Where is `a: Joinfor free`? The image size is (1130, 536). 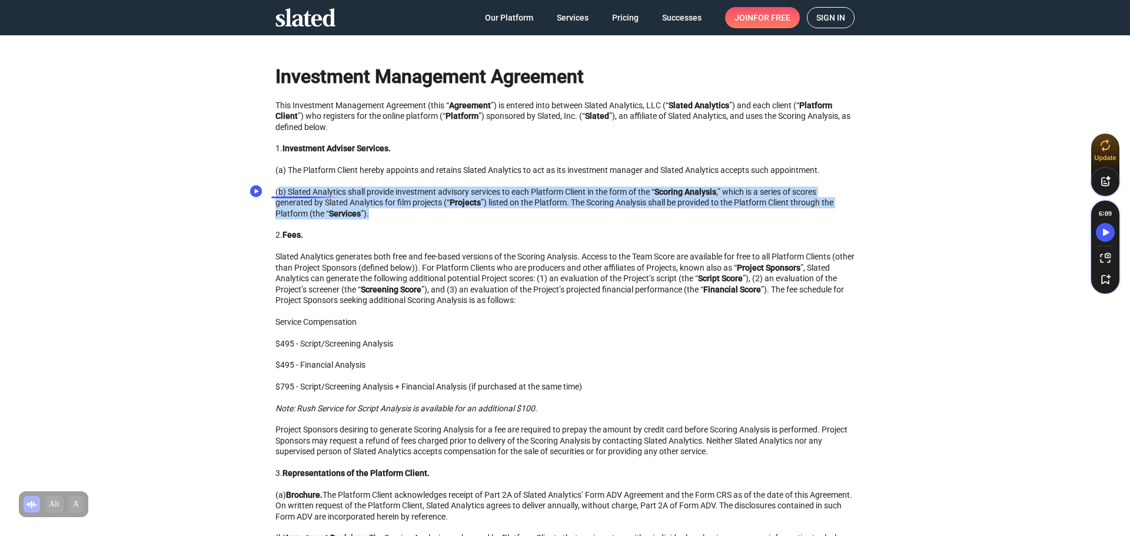 a: Joinfor free is located at coordinates (762, 18).